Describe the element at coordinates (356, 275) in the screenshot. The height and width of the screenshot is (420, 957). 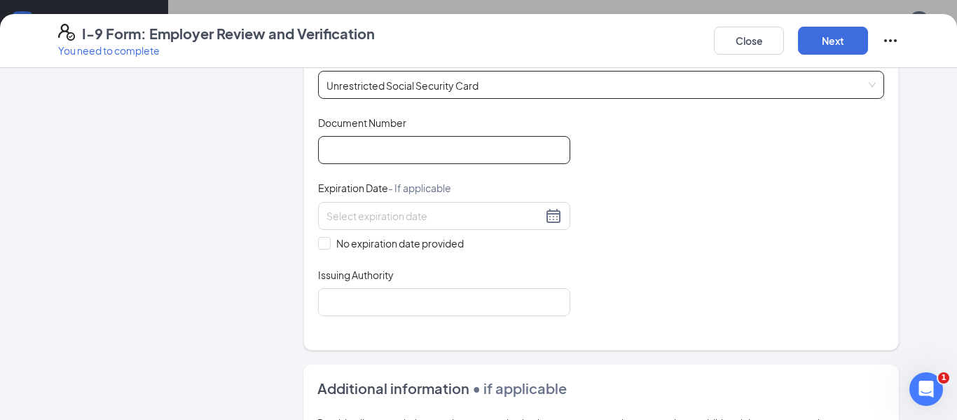
I see `span: Issuing Authority` at that location.